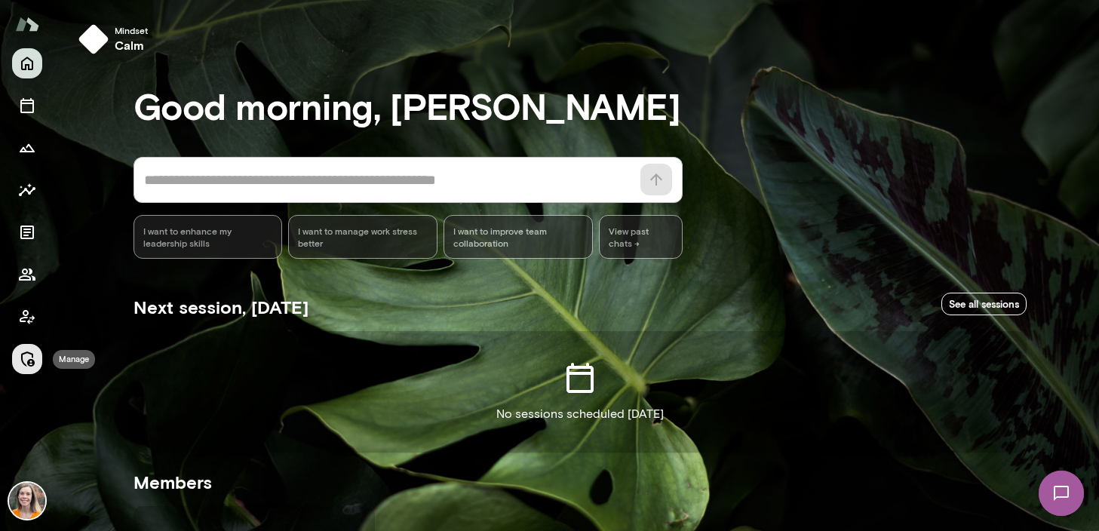 The height and width of the screenshot is (531, 1099). Describe the element at coordinates (74, 359) in the screenshot. I see `div: Manage` at that location.